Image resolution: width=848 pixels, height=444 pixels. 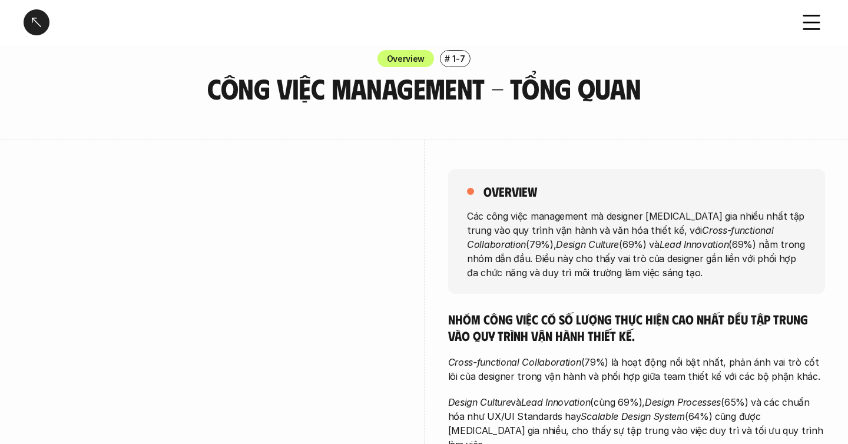 I want to click on em: Design Processes, so click(x=683, y=402).